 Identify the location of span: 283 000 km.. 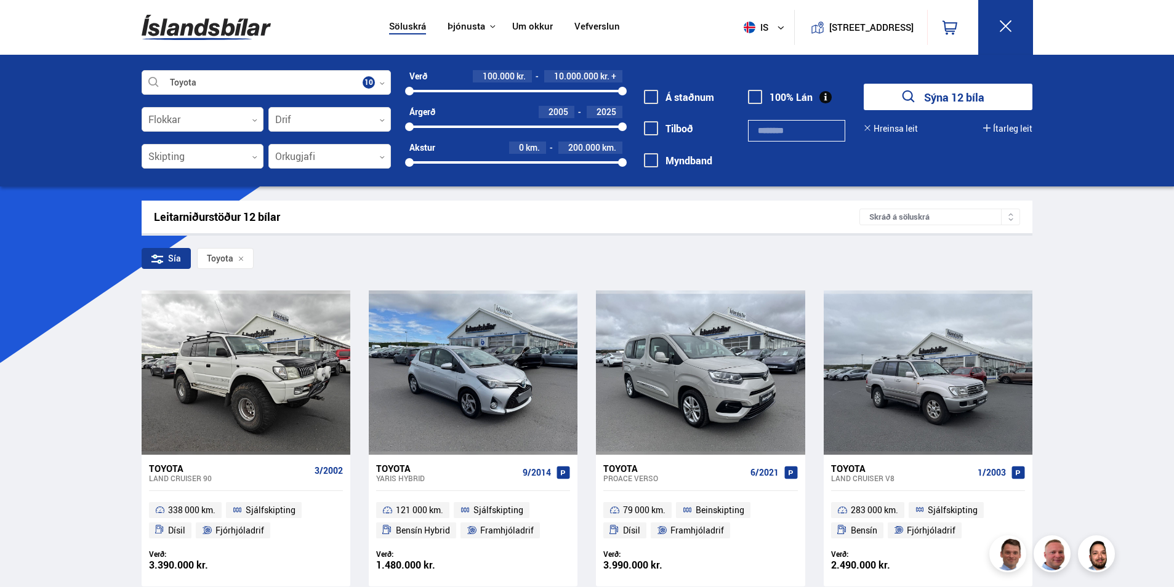
(874, 510).